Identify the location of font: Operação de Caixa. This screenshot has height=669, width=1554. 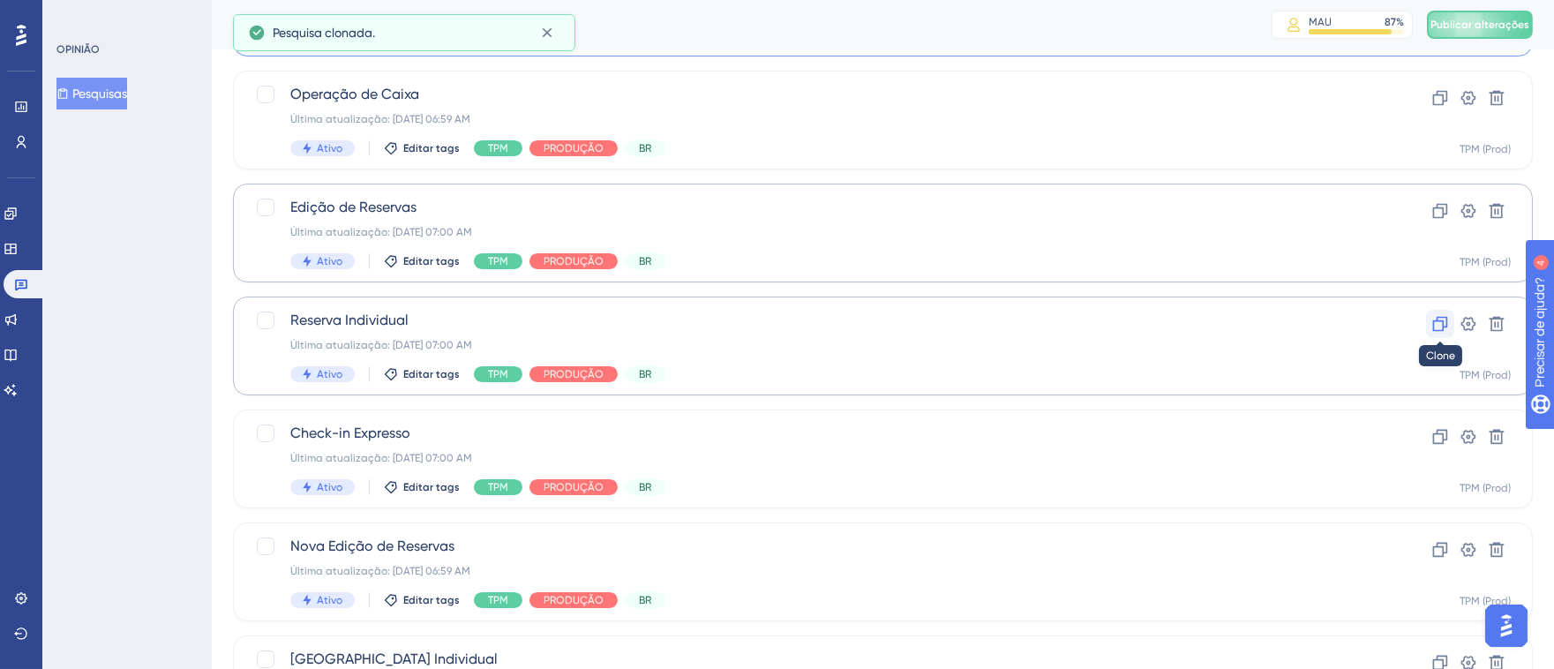
(355, 94).